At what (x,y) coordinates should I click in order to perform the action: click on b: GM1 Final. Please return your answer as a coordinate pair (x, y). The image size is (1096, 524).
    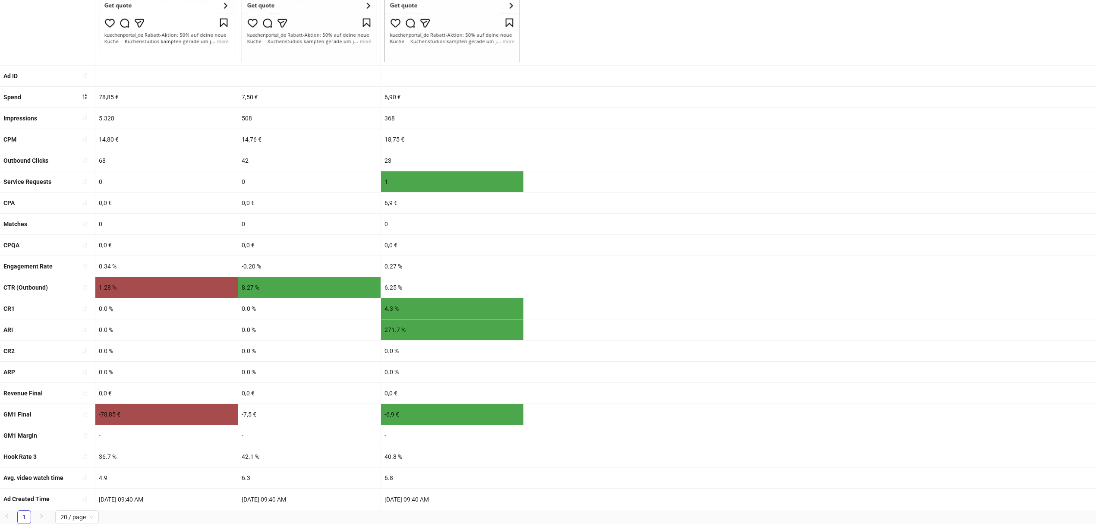
    Looking at the image, I should click on (17, 414).